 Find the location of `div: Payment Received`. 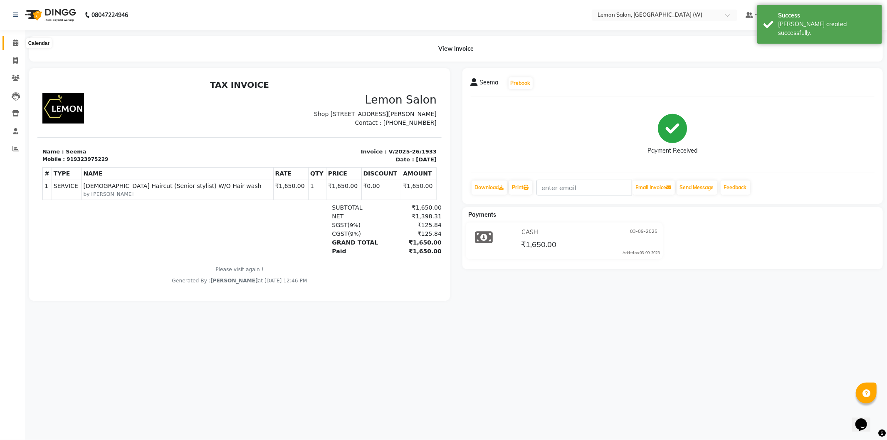

div: Payment Received is located at coordinates (673, 151).